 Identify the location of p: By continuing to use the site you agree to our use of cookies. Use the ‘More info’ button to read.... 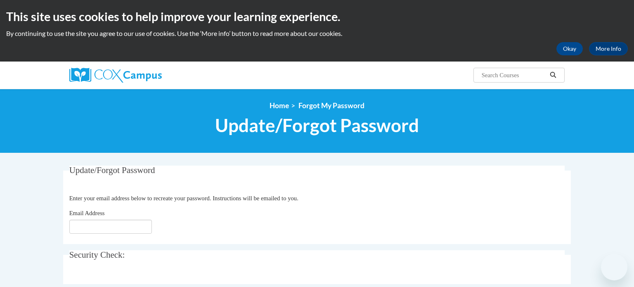
(317, 33).